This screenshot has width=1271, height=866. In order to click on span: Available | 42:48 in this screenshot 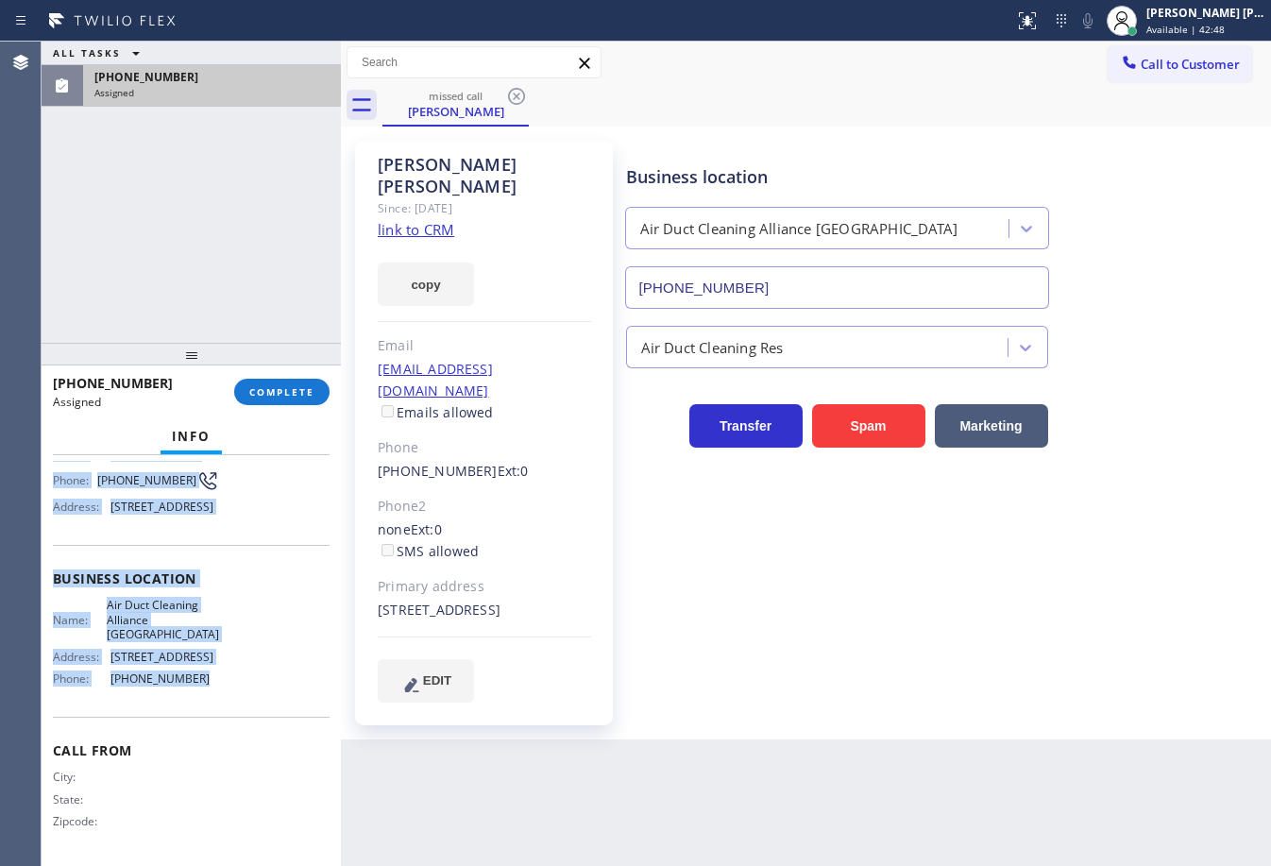, I will do `click(1185, 29)`.